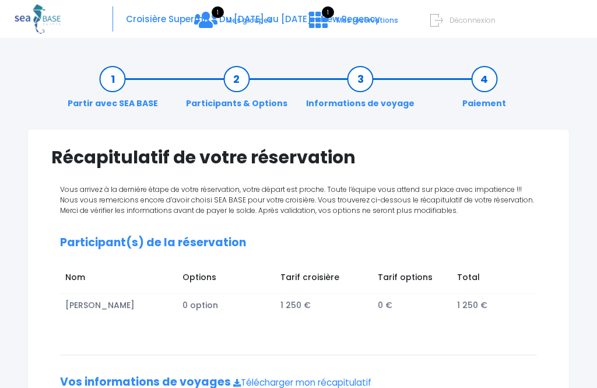 This screenshot has width=597, height=388. Describe the element at coordinates (412, 305) in the screenshot. I see `td: 0 €` at that location.